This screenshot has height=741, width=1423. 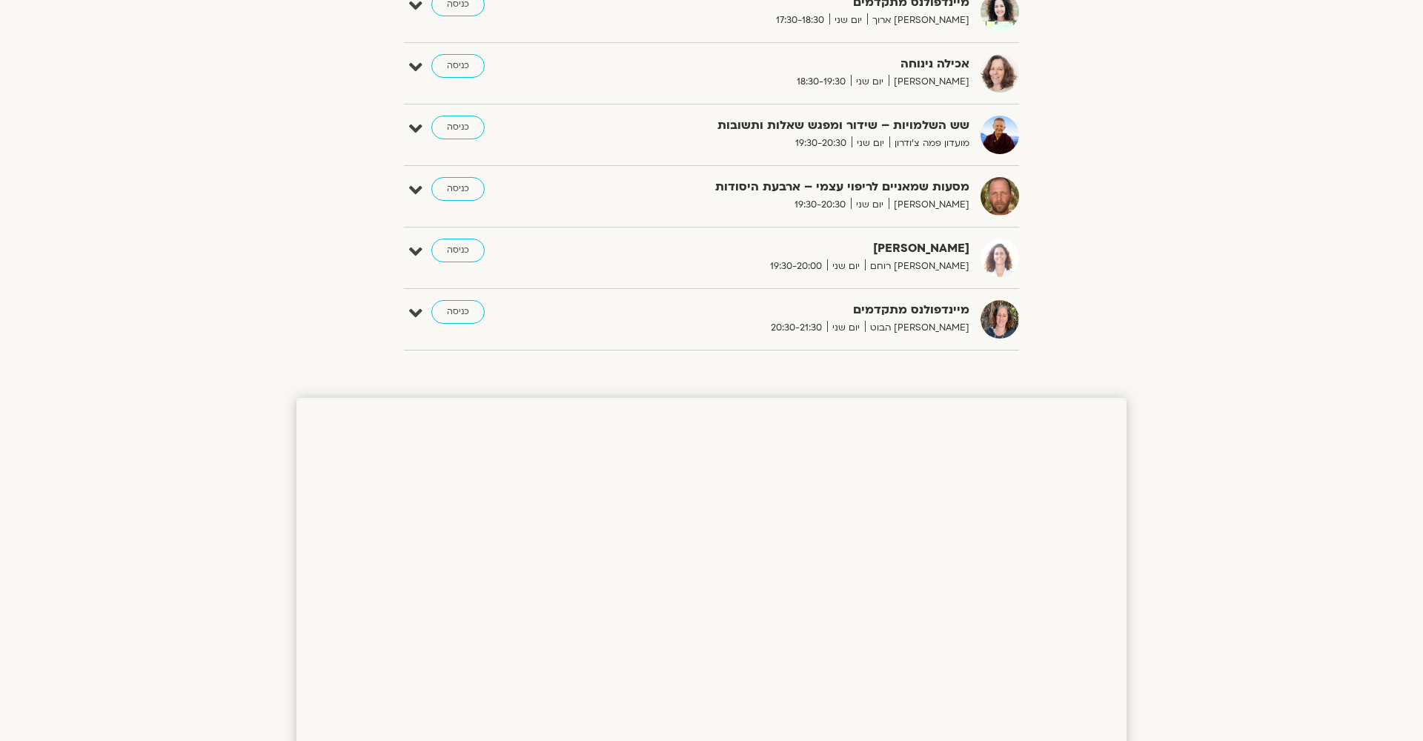 What do you see at coordinates (788, 64) in the screenshot?
I see `strong: אכילה נינוחה` at bounding box center [788, 64].